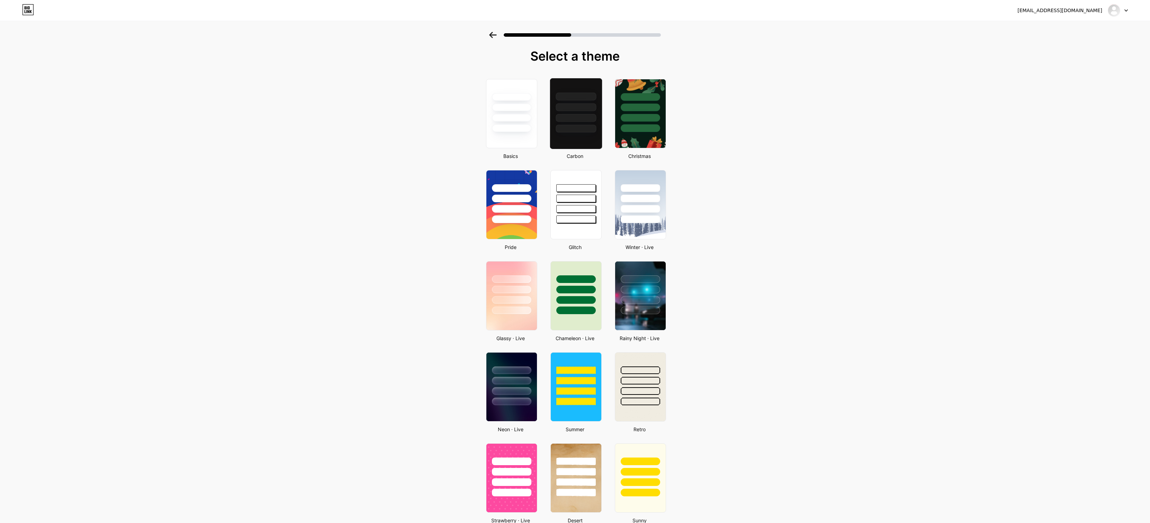 The image size is (1150, 523). What do you see at coordinates (575, 247) in the screenshot?
I see `div: Glitch` at bounding box center [575, 247].